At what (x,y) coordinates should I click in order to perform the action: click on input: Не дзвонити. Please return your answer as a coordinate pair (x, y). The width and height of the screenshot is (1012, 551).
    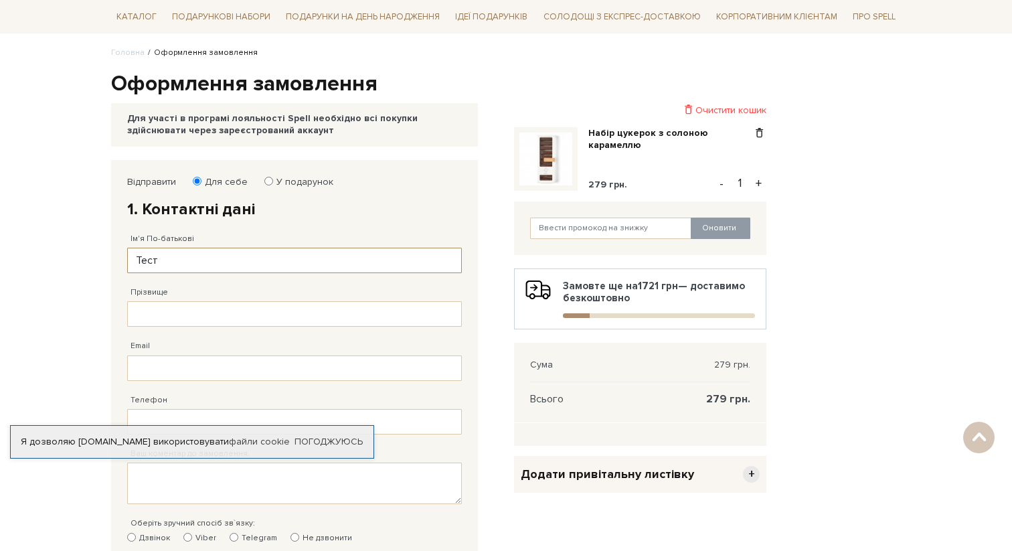
    Looking at the image, I should click on (294, 537).